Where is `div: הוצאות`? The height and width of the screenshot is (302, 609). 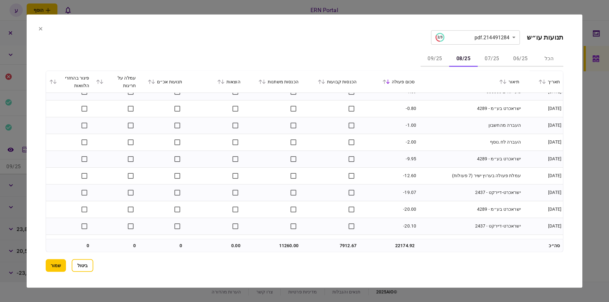
div: הוצאות is located at coordinates (214, 82).